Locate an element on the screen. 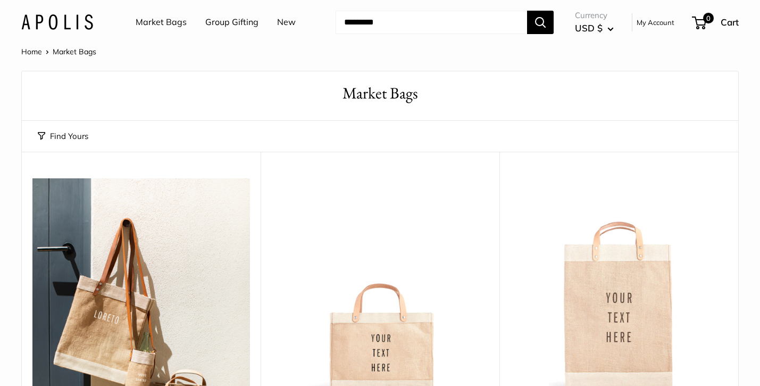 The width and height of the screenshot is (760, 386). button: Search is located at coordinates (540, 22).